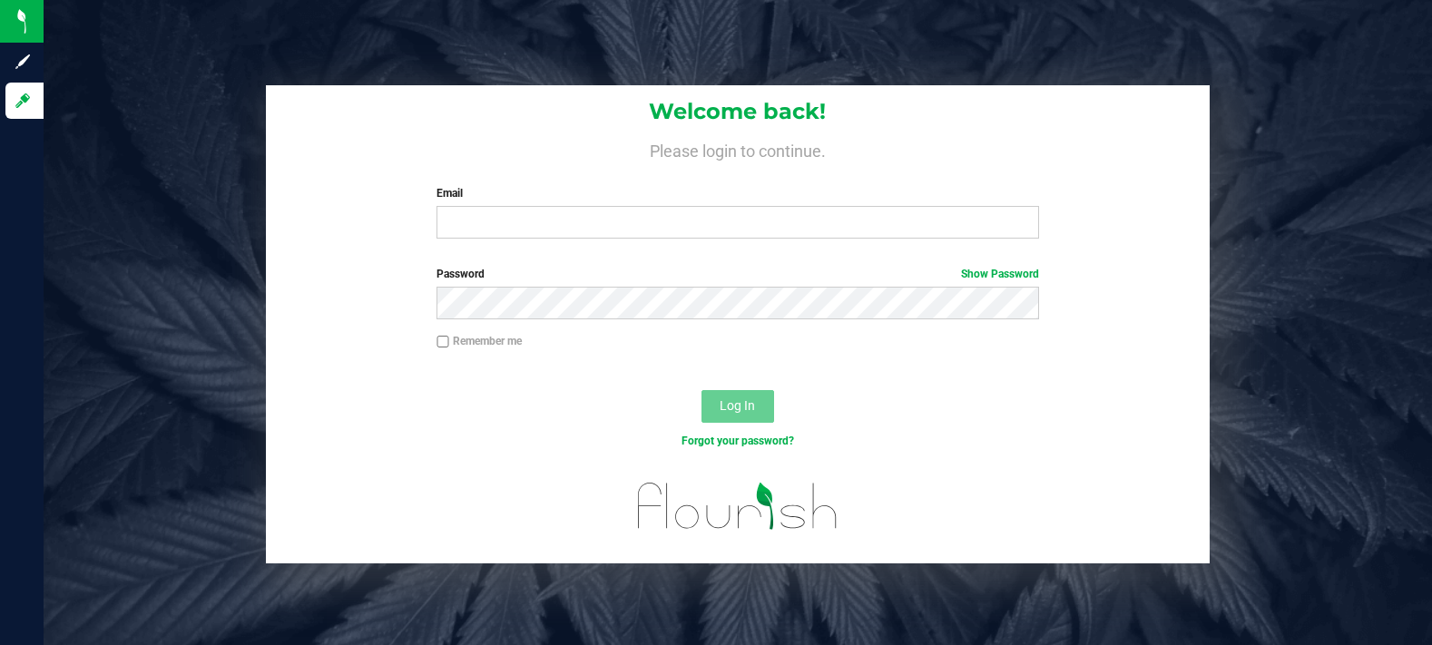  Describe the element at coordinates (737, 193) in the screenshot. I see `label: Email` at that location.